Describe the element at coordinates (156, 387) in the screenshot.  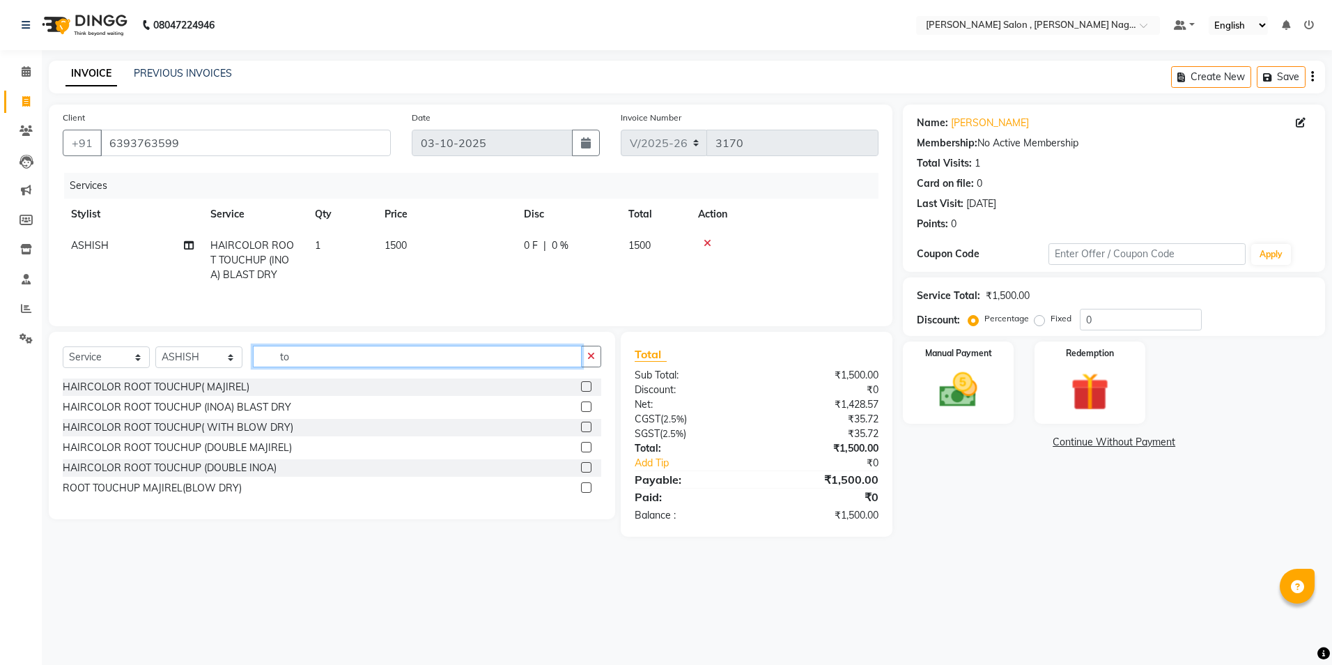
I see `div: HAIRCOLOR ROOT TOUCHUP( MAJIREL)` at that location.